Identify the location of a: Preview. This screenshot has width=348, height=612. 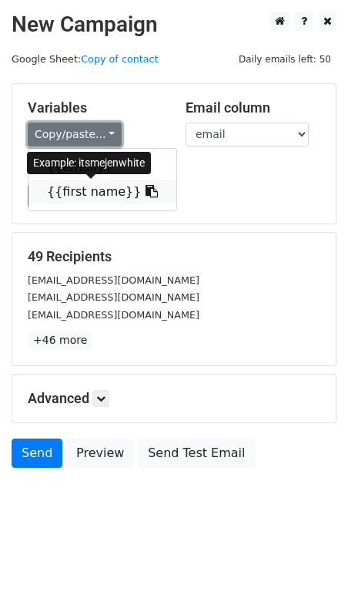
(100, 453).